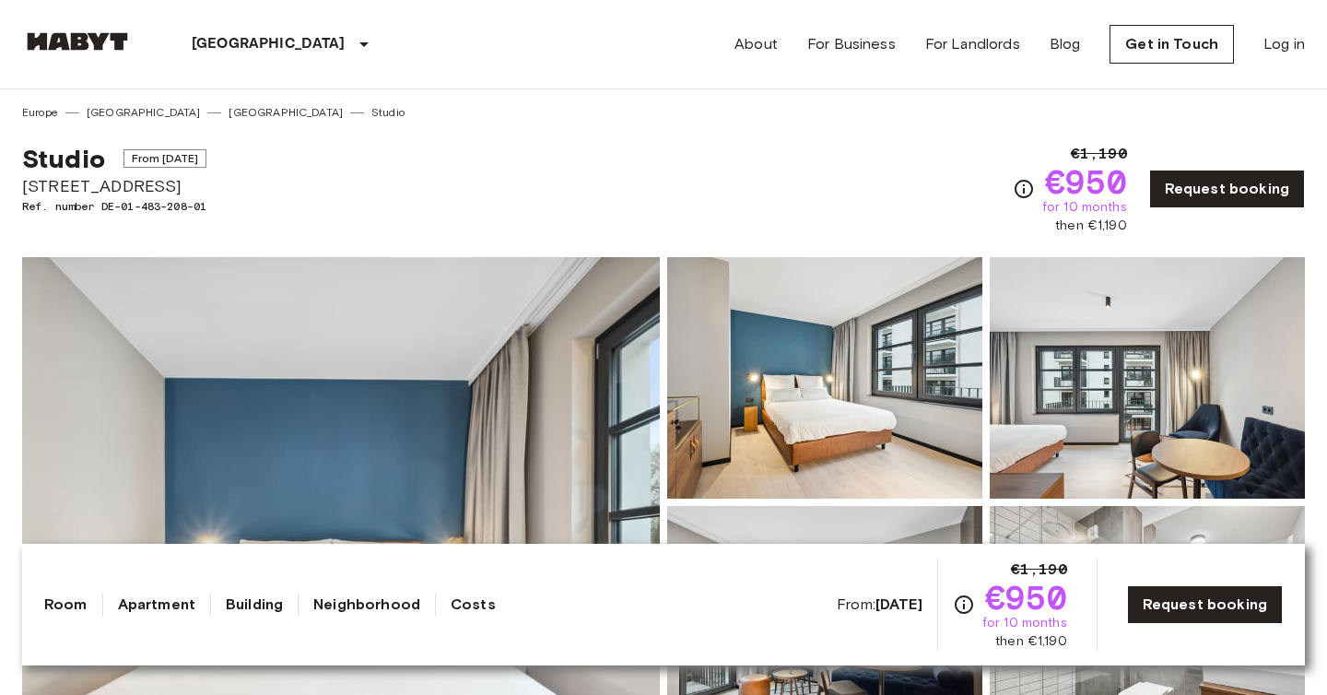  Describe the element at coordinates (114, 206) in the screenshot. I see `span: Ref. number DE-01-483-208-01` at that location.